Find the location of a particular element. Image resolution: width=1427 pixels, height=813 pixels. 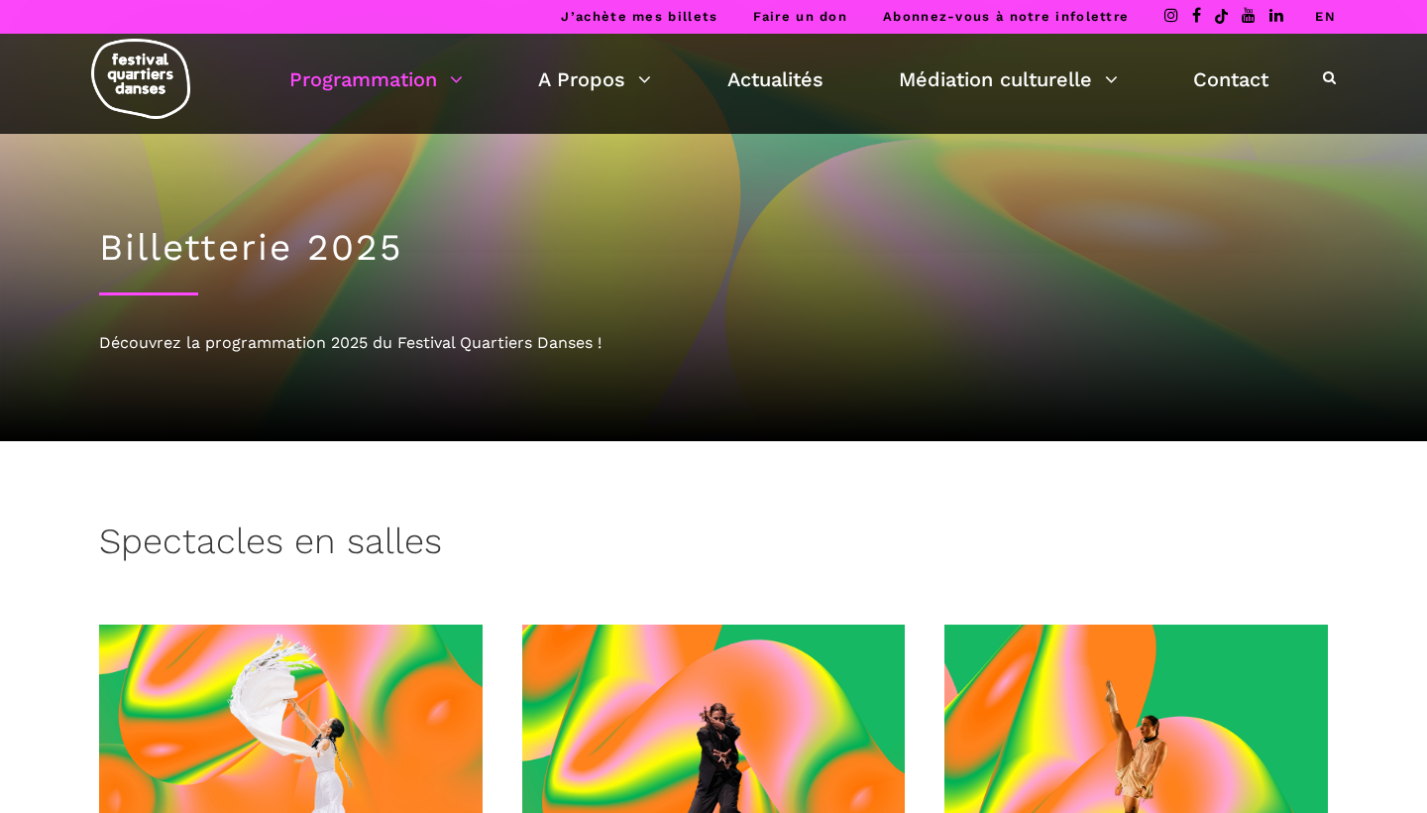

a: Faire un don is located at coordinates (800, 16).